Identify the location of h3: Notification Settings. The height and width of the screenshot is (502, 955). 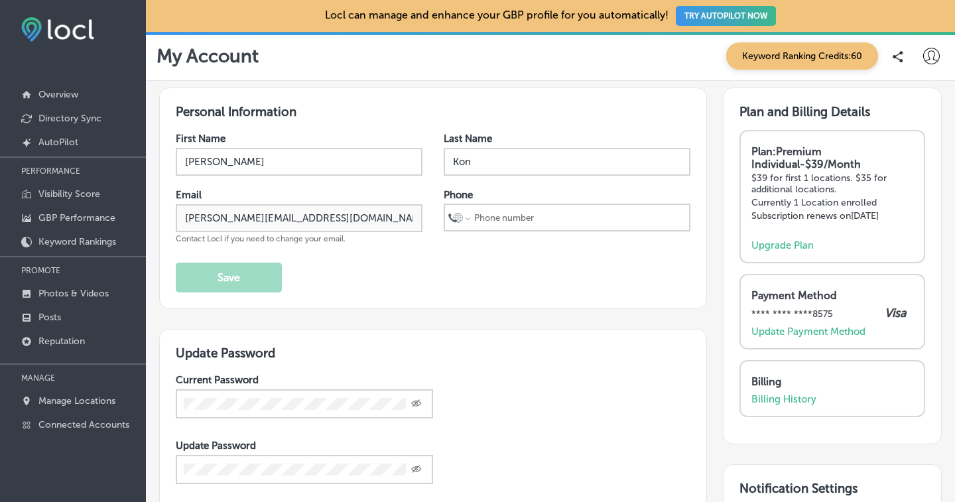
(833, 488).